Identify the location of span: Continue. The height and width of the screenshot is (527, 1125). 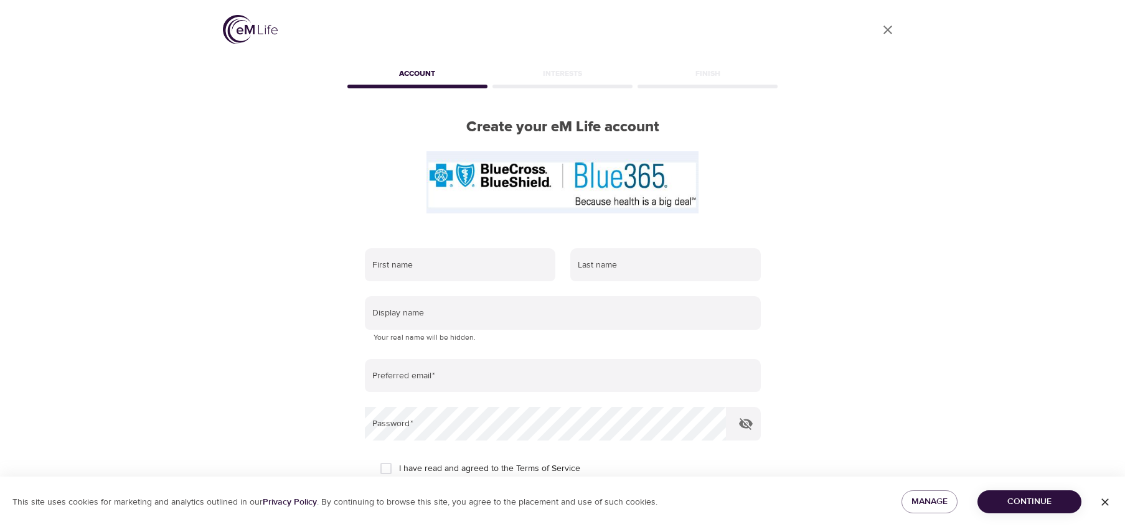
(1029, 502).